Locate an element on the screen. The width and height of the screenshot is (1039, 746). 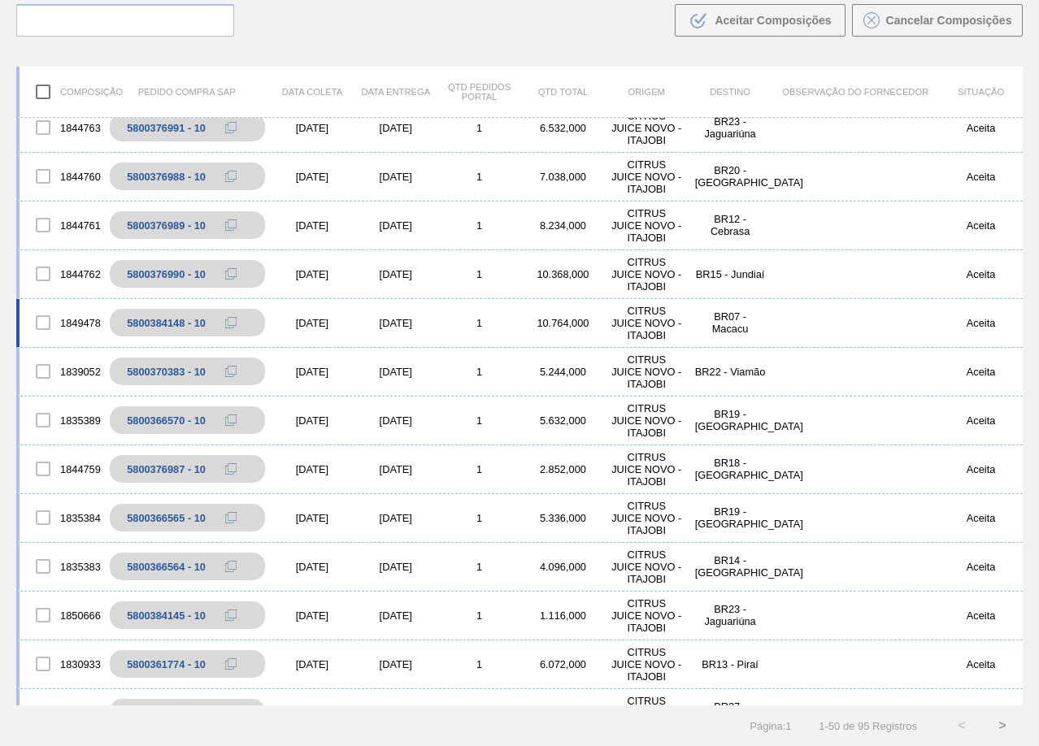
div: 1850666 is located at coordinates (61, 615).